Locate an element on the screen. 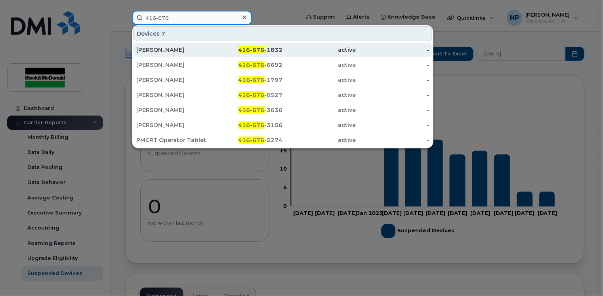 This screenshot has height=296, width=603. div: PMCRT Operator Tablet is located at coordinates (173, 140).